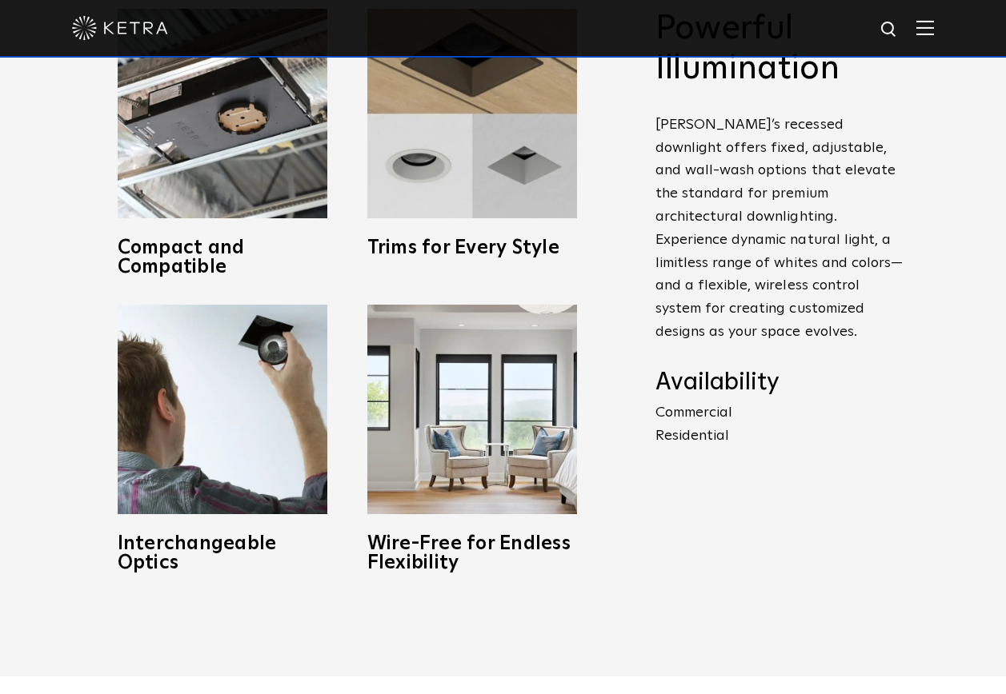  What do you see at coordinates (472, 114) in the screenshot?
I see `img: trims-for-every-style` at bounding box center [472, 114].